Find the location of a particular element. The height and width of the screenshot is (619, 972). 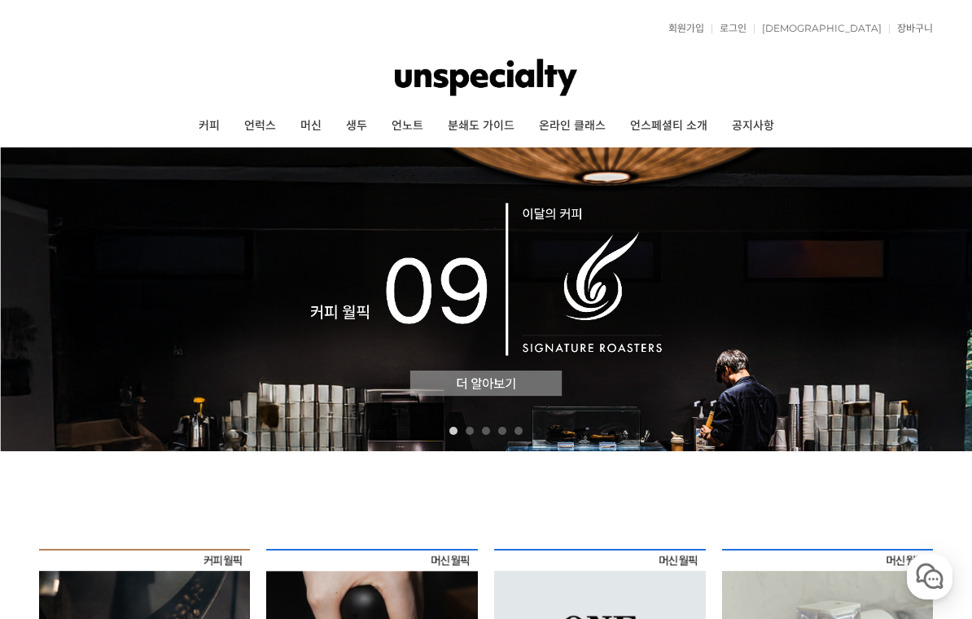

a: 장바구니 is located at coordinates (911, 29).